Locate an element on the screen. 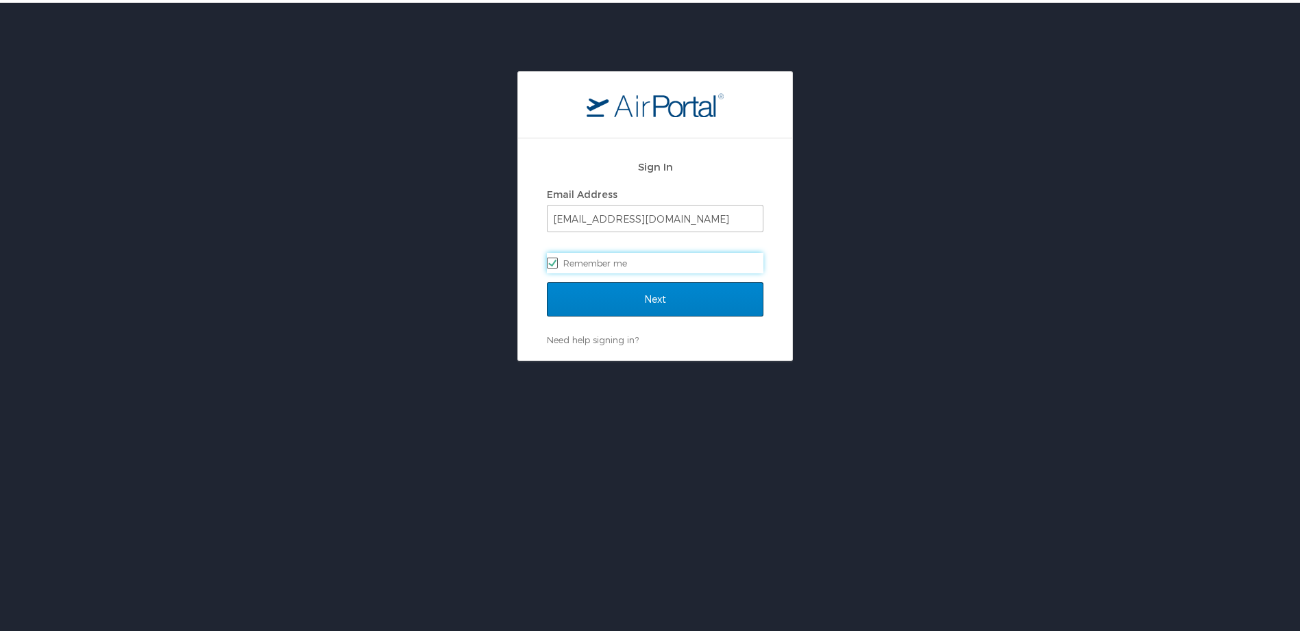  h2: Sign In is located at coordinates (655, 164).